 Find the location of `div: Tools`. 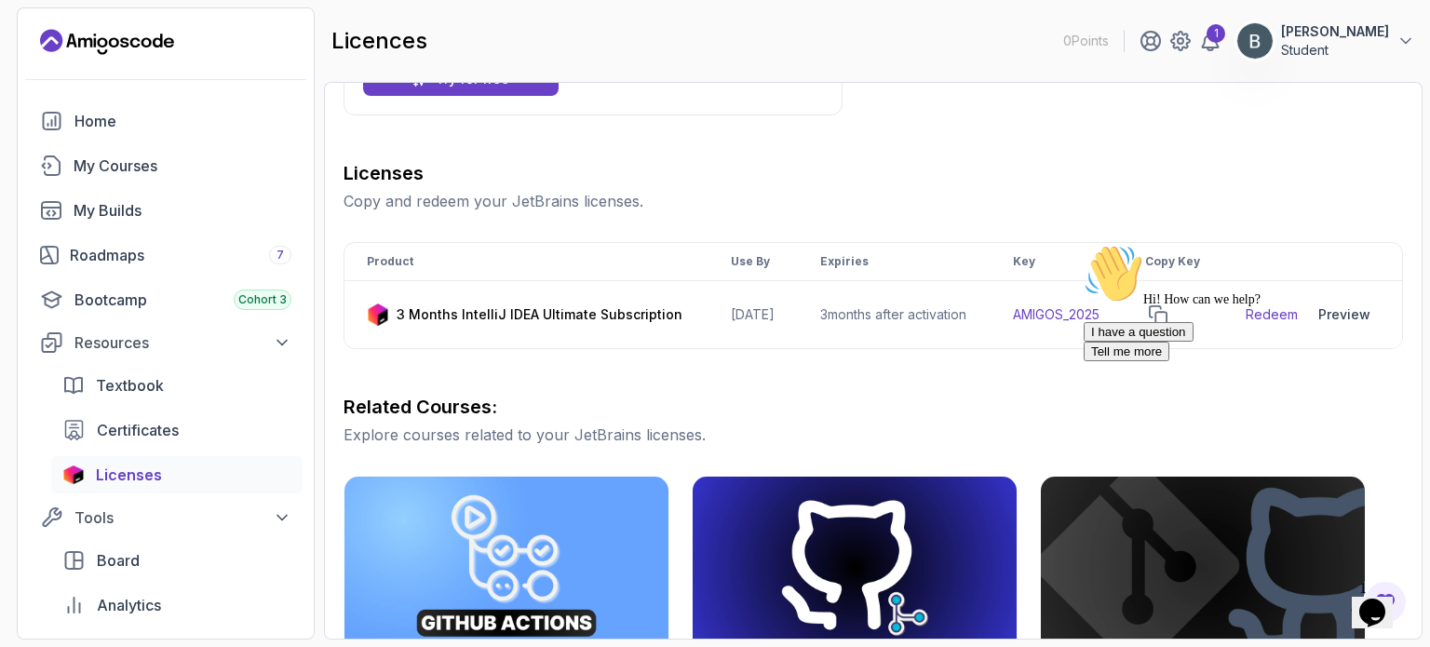

div: Tools is located at coordinates (183, 518).